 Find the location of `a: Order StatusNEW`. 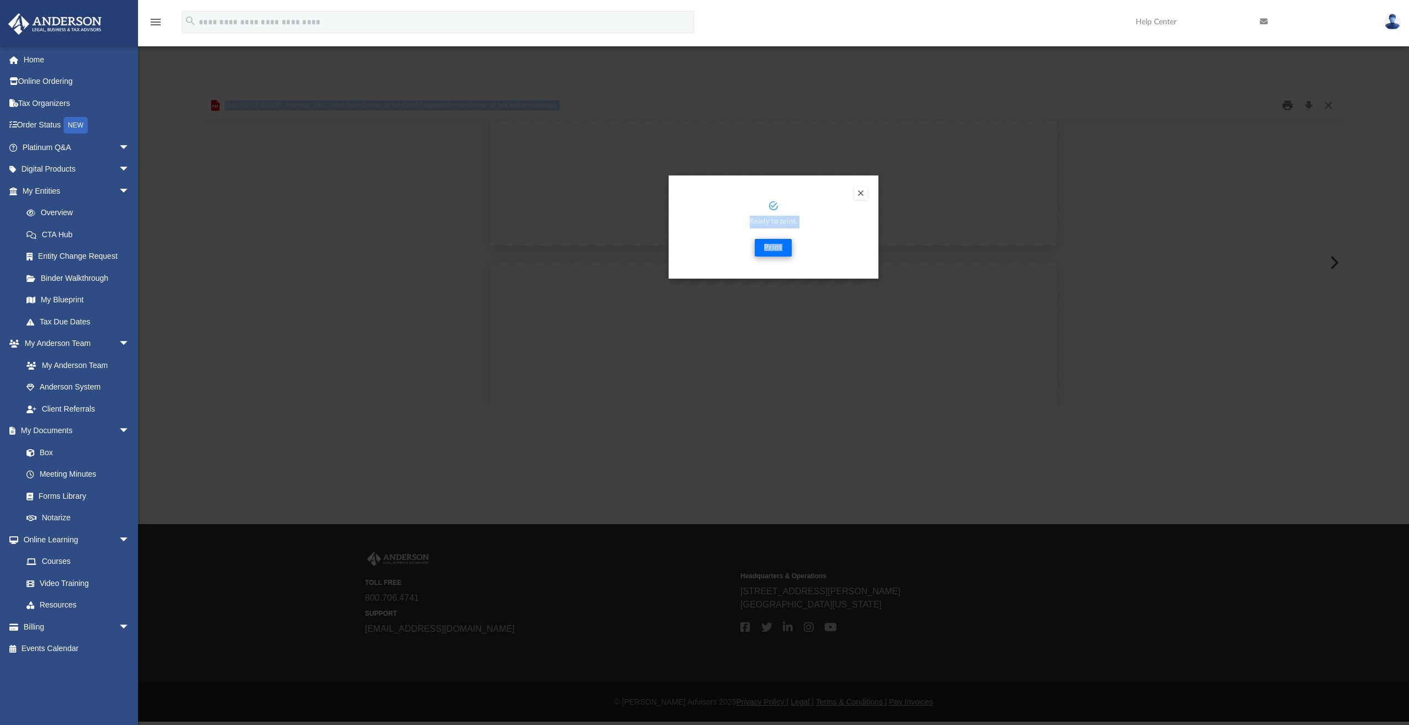

a: Order StatusNEW is located at coordinates (77, 125).